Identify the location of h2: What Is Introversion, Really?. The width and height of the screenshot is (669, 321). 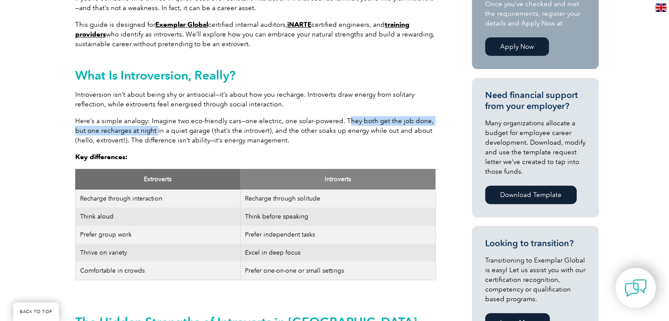
(255, 75).